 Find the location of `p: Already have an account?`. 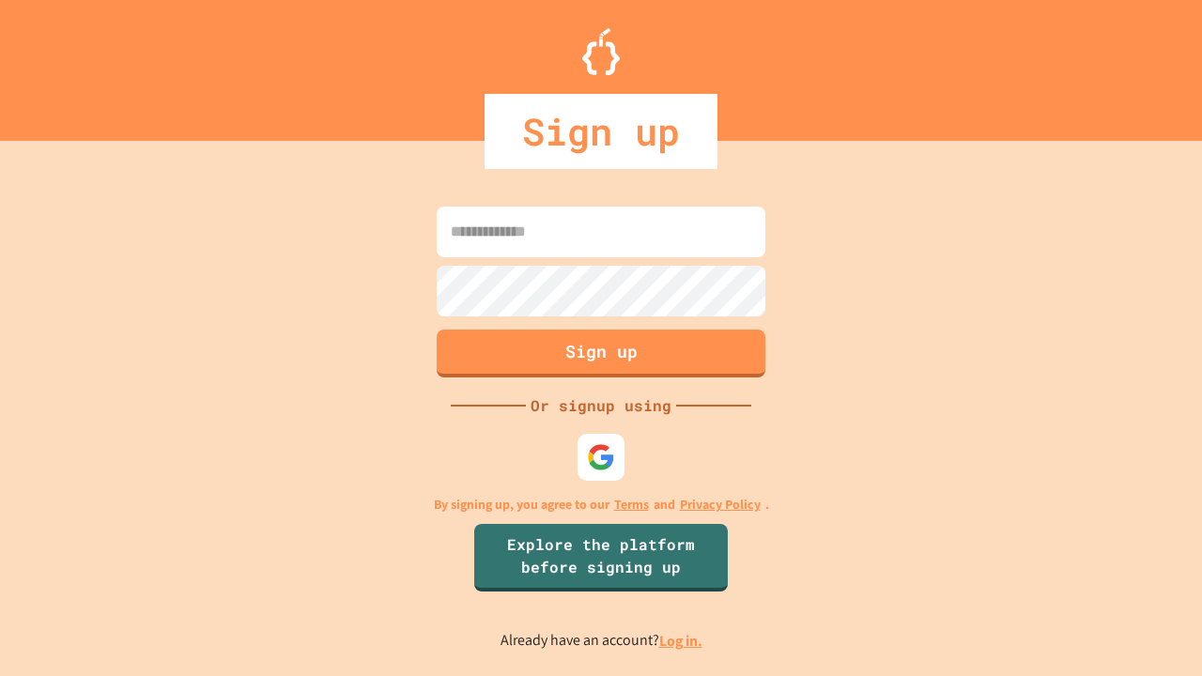

p: Already have an account? is located at coordinates (601, 641).